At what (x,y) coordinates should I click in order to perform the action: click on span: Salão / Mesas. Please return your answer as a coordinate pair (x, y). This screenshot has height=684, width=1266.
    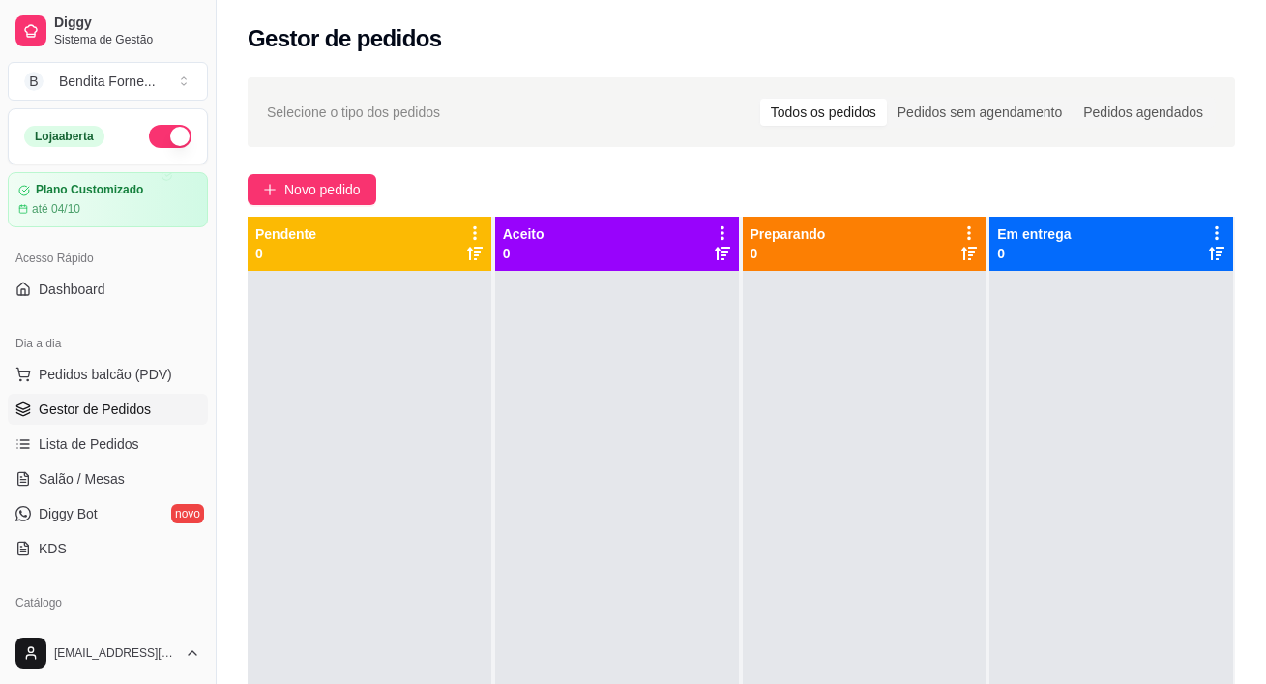
    Looking at the image, I should click on (81, 479).